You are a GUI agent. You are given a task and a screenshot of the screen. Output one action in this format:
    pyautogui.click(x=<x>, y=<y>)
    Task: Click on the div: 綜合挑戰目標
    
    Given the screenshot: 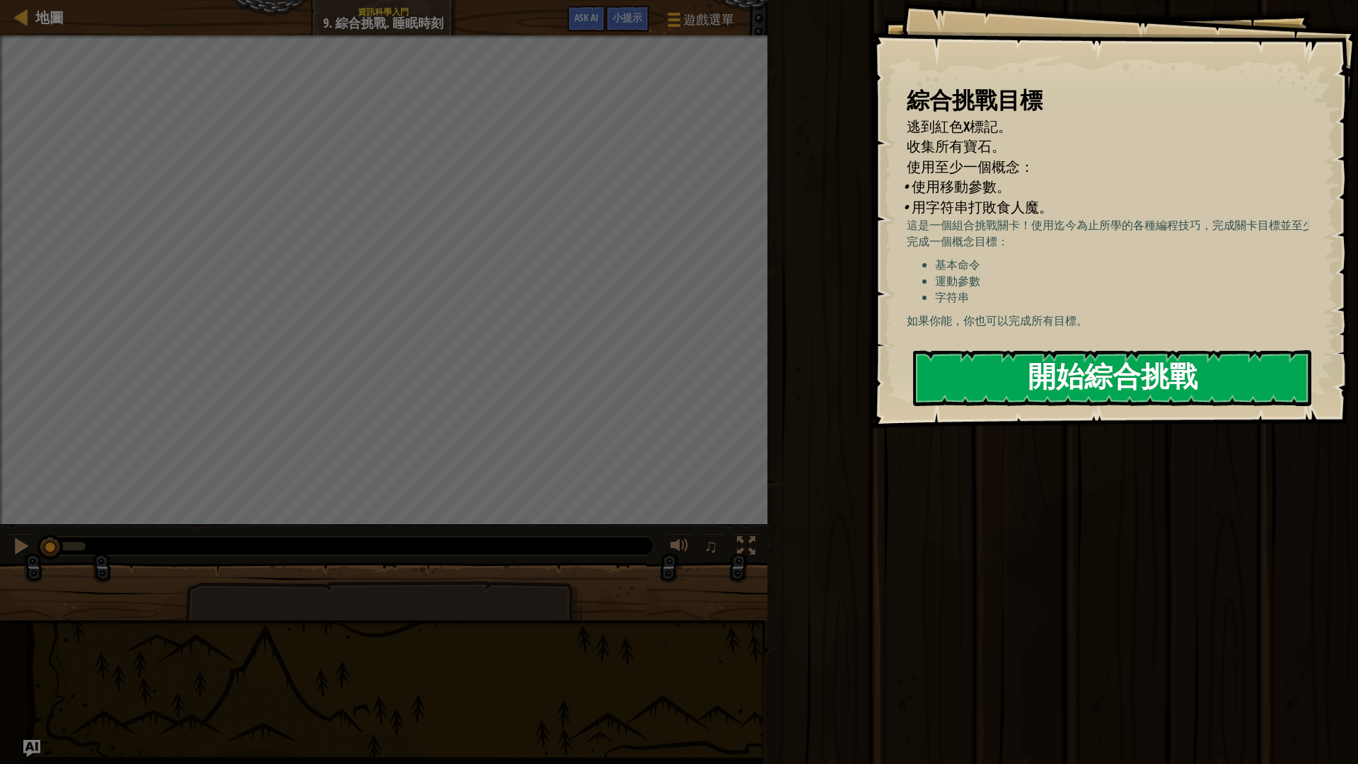 What is the action you would take?
    pyautogui.click(x=1108, y=100)
    